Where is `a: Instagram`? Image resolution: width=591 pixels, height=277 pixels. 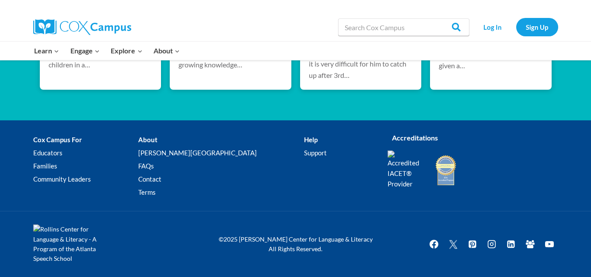
a: Instagram is located at coordinates (492, 244).